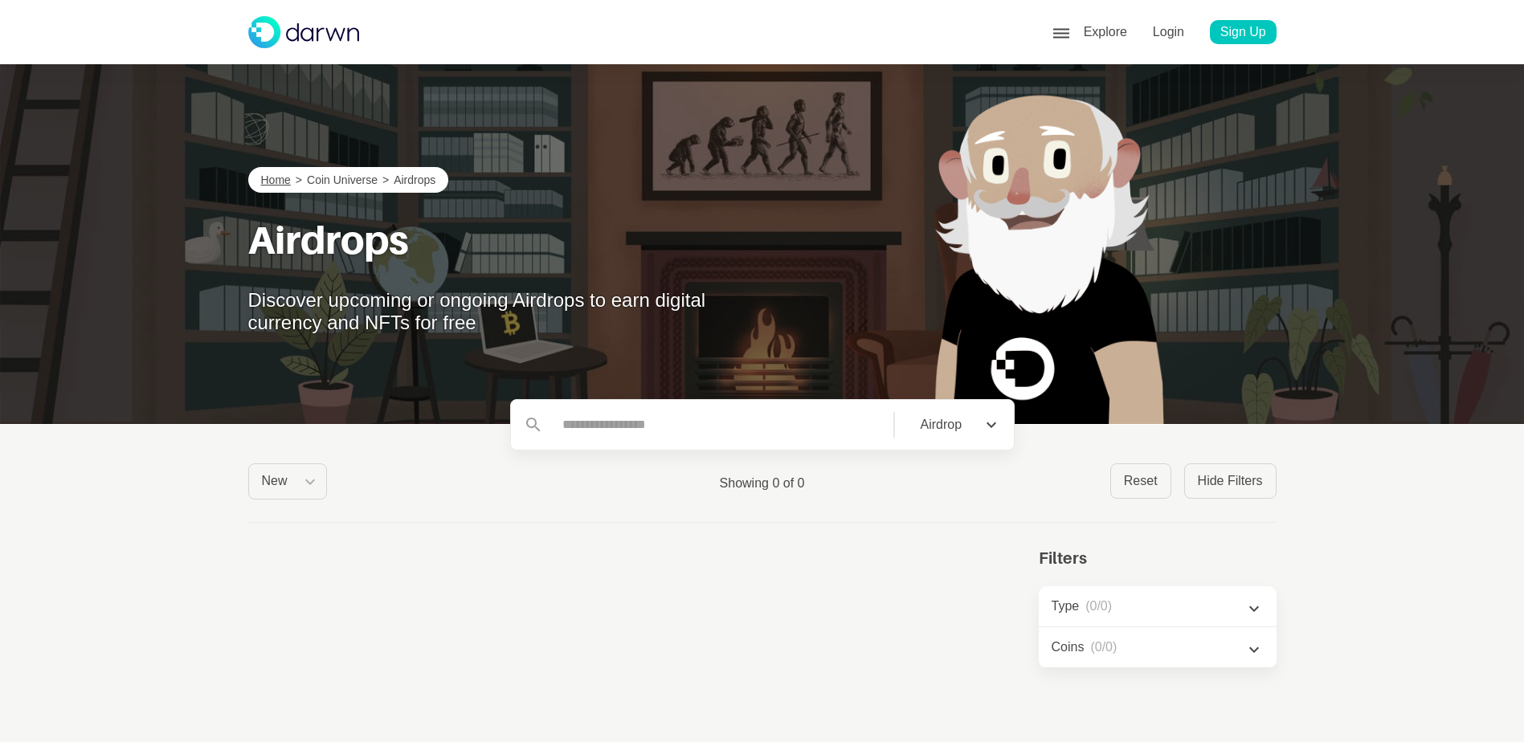 This screenshot has height=742, width=1524. Describe the element at coordinates (276, 180) in the screenshot. I see `a: Home` at that location.